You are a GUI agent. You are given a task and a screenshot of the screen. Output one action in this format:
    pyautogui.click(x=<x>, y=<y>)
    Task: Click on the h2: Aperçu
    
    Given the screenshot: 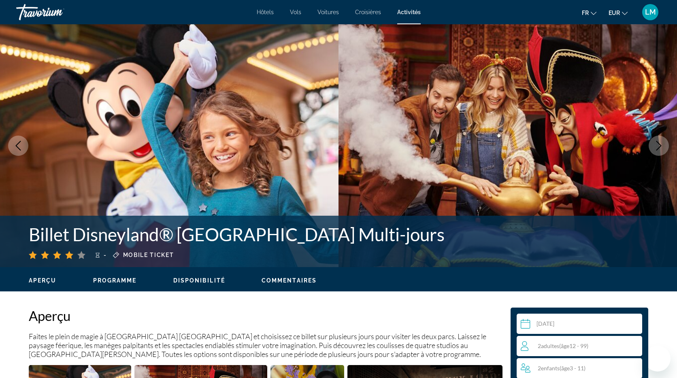 What is the action you would take?
    pyautogui.click(x=266, y=316)
    